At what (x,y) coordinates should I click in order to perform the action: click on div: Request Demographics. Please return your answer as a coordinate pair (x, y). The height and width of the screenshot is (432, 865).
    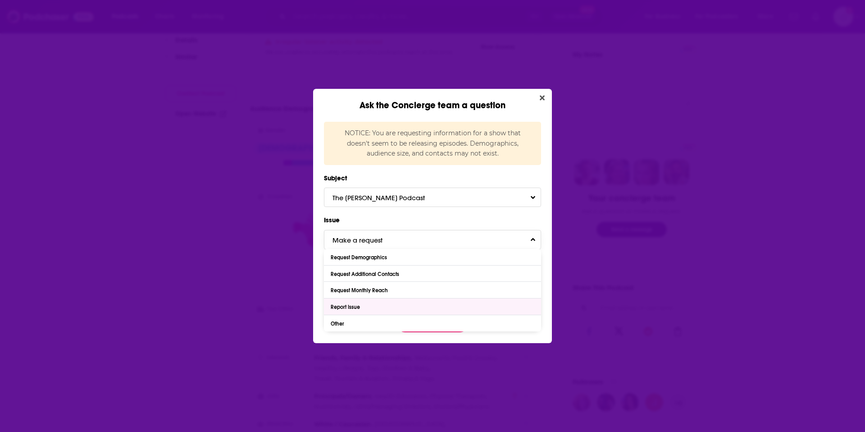
    Looking at the image, I should click on (360, 257).